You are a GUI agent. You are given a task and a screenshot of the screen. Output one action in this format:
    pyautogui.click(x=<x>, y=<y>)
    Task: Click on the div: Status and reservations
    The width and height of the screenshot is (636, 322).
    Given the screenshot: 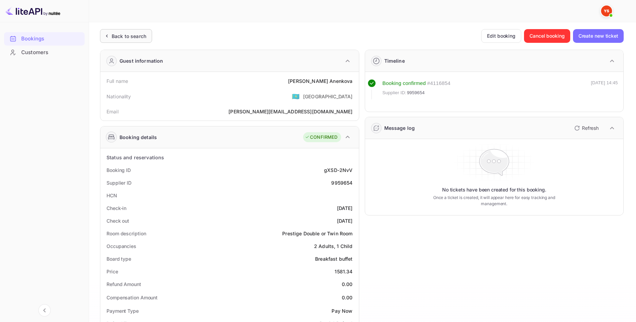 What is the action you would take?
    pyautogui.click(x=135, y=157)
    